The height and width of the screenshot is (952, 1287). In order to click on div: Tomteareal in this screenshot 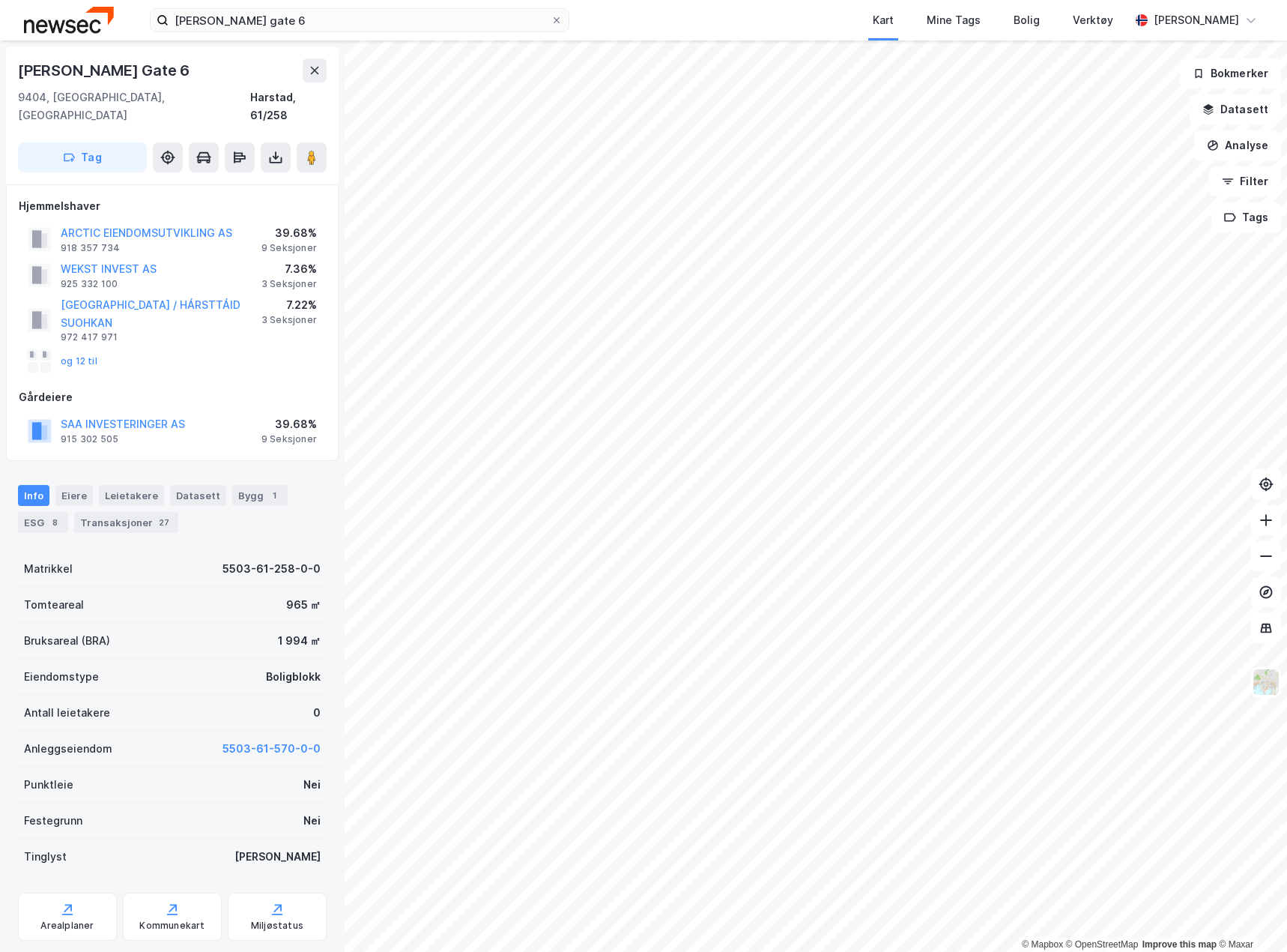, I will do `click(54, 604)`.